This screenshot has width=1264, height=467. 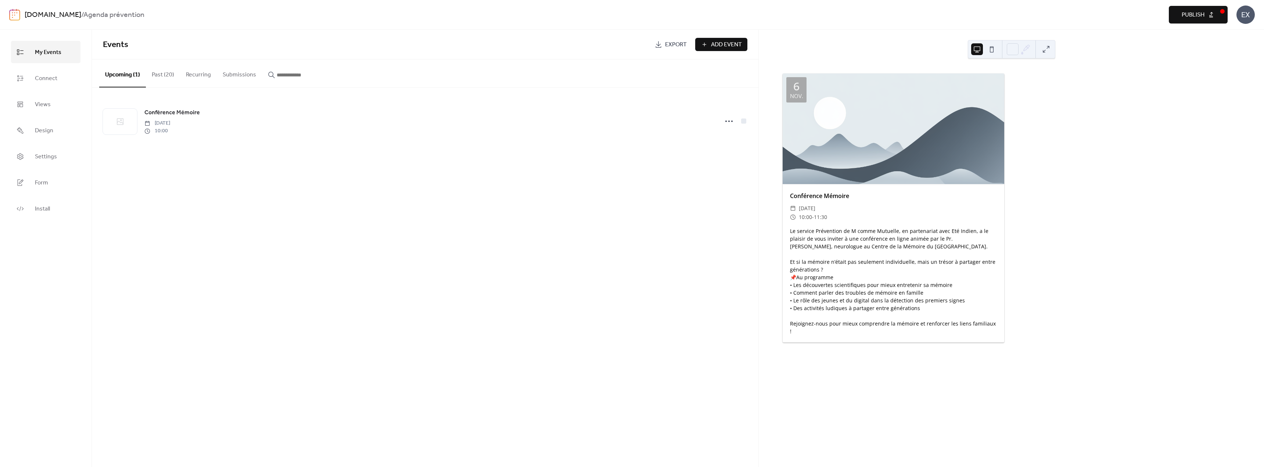 What do you see at coordinates (115, 45) in the screenshot?
I see `span: Events` at bounding box center [115, 45].